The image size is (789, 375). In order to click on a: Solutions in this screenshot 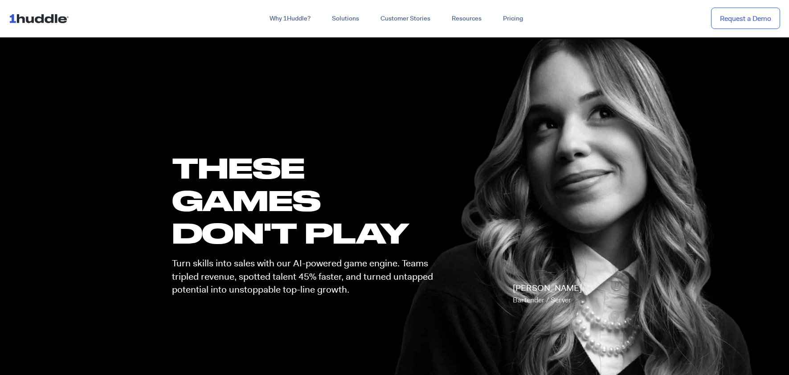, I will do `click(345, 19)`.